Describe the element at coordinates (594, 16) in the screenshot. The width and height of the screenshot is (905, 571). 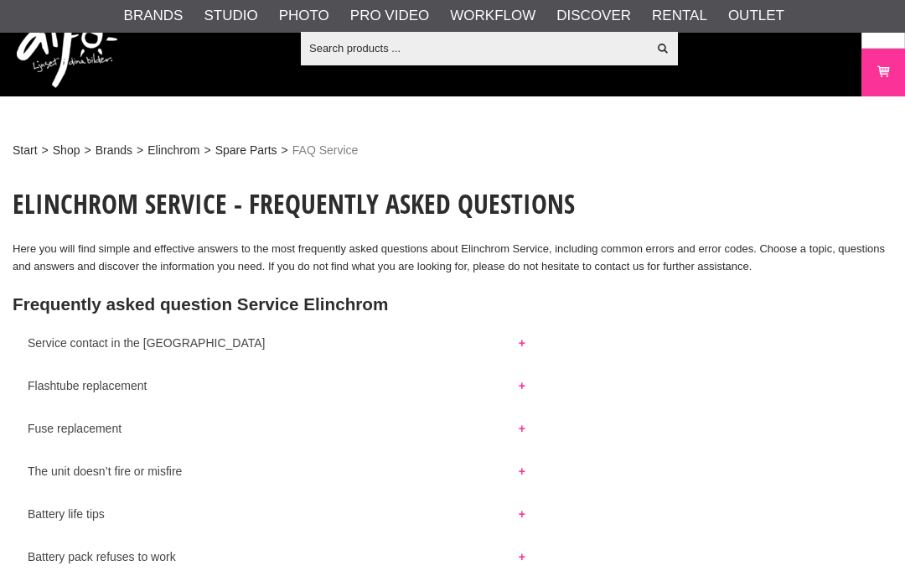
I see `a: Discover` at that location.